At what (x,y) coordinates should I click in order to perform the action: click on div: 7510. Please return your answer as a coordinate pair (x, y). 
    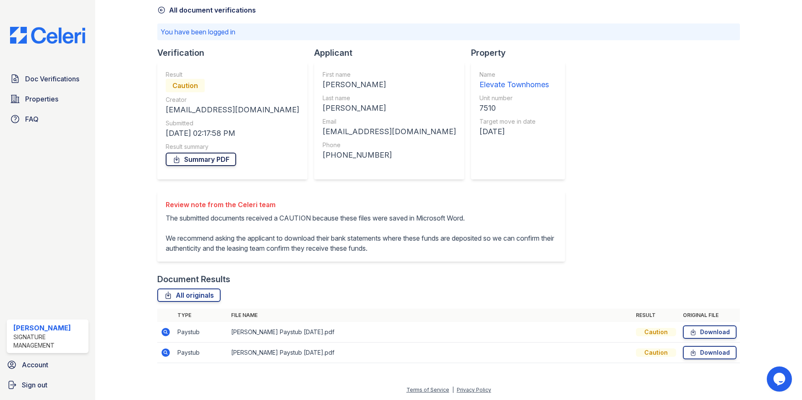
    Looking at the image, I should click on (514, 108).